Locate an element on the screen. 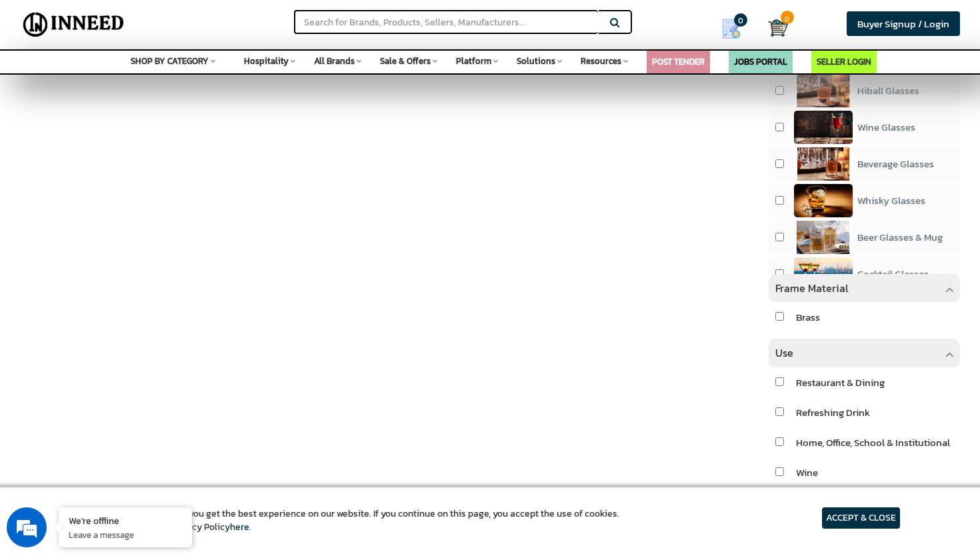 This screenshot has height=554, width=980. span: Use is located at coordinates (784, 353).